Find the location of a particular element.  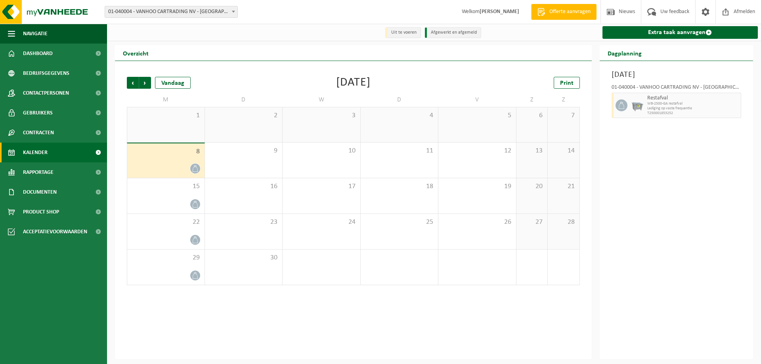

span: 13 is located at coordinates (532, 151).